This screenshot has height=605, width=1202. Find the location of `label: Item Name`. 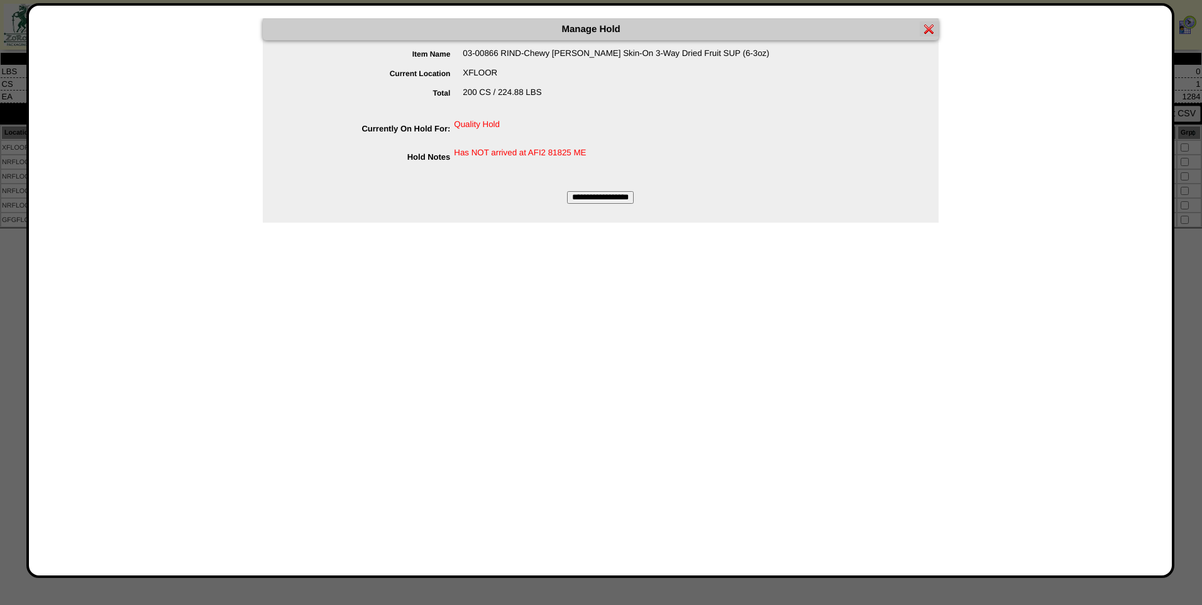

label: Item Name is located at coordinates (375, 54).